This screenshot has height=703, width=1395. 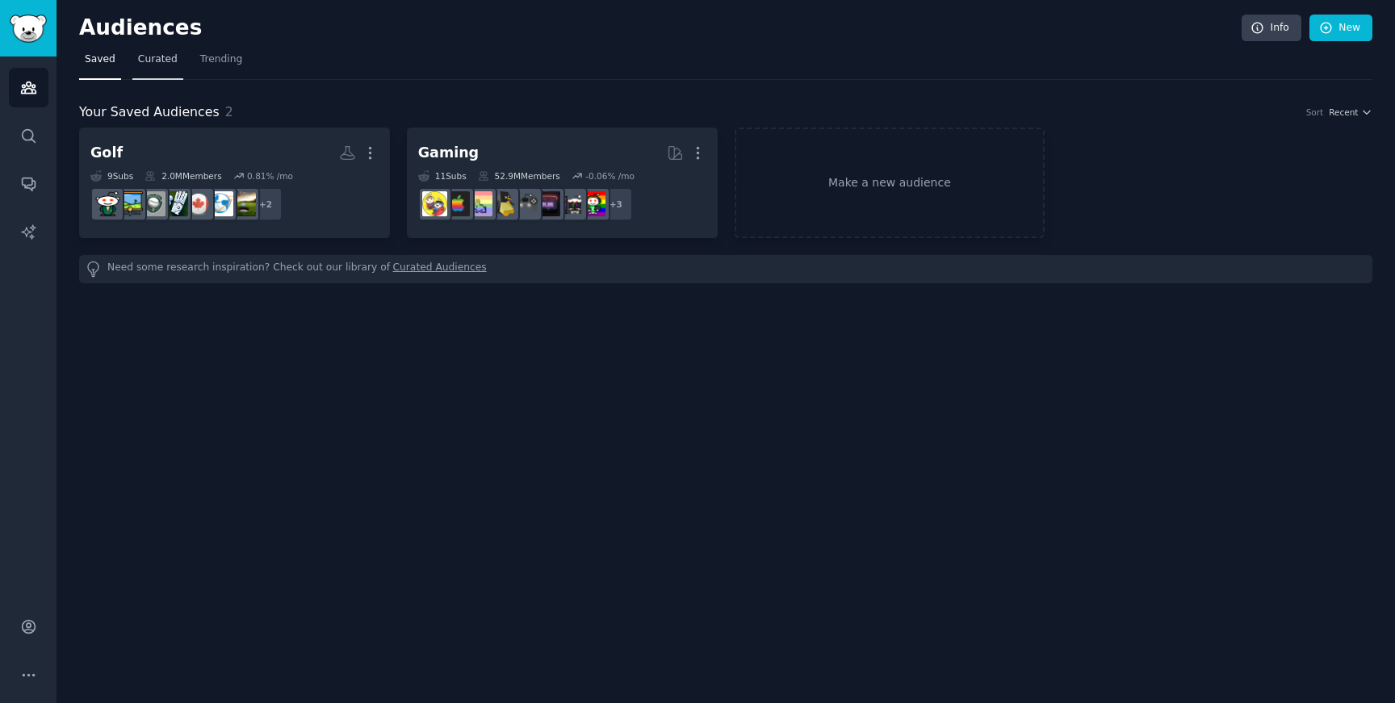 I want to click on span: Saved, so click(x=100, y=60).